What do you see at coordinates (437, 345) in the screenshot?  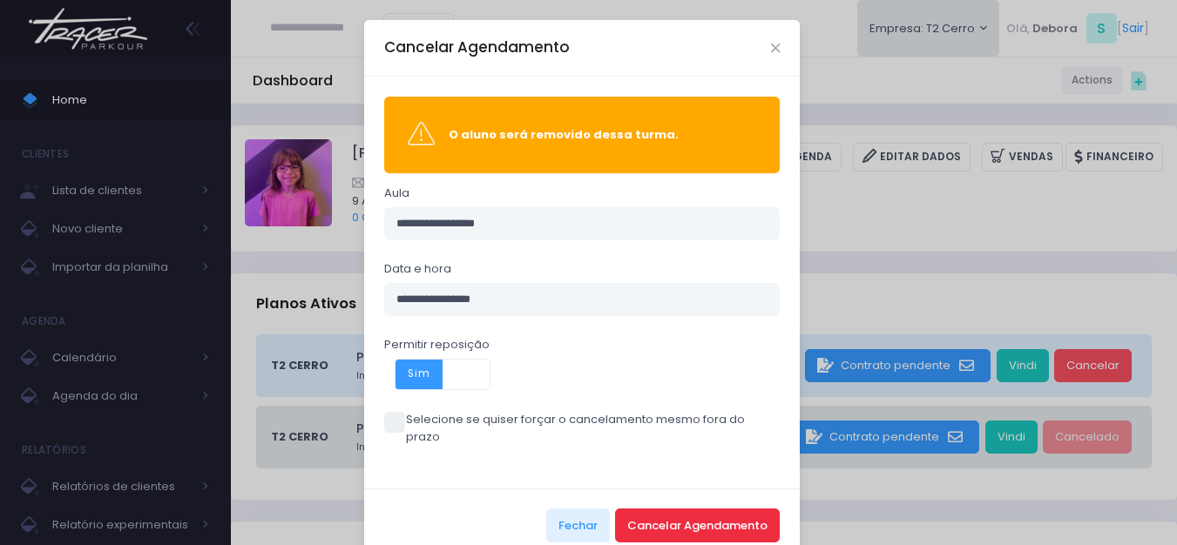 I see `label: Permitir reposição` at bounding box center [437, 345].